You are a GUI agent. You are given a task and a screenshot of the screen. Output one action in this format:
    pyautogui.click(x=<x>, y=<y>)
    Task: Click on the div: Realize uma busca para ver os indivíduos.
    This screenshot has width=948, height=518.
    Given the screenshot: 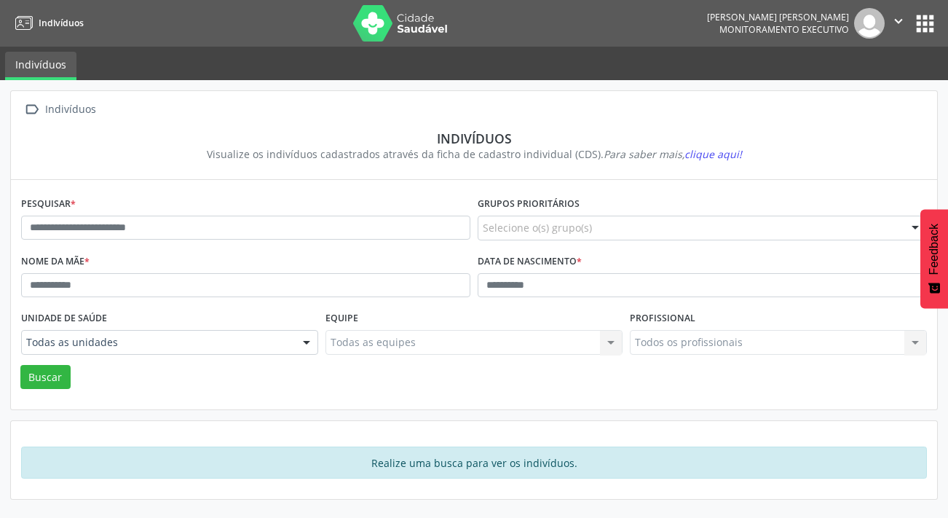 What is the action you would take?
    pyautogui.click(x=474, y=462)
    